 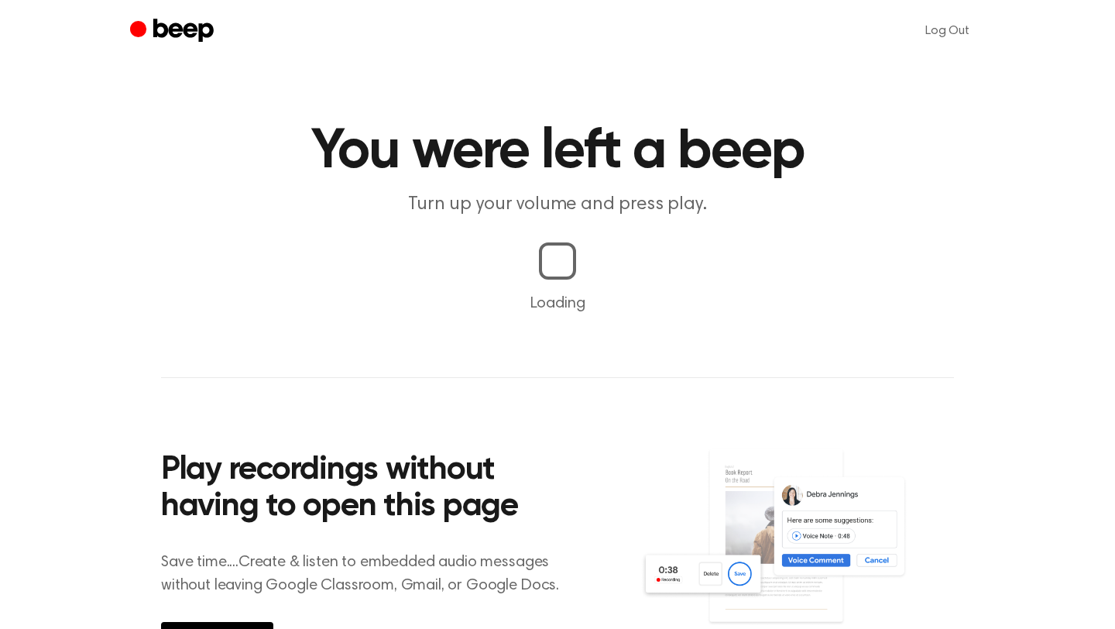 What do you see at coordinates (173, 31) in the screenshot?
I see `a: Beep` at bounding box center [173, 31].